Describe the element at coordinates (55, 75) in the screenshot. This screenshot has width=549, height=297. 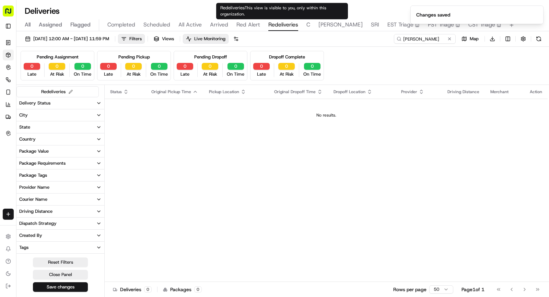
I see `div: We're available if you need us!` at that location.